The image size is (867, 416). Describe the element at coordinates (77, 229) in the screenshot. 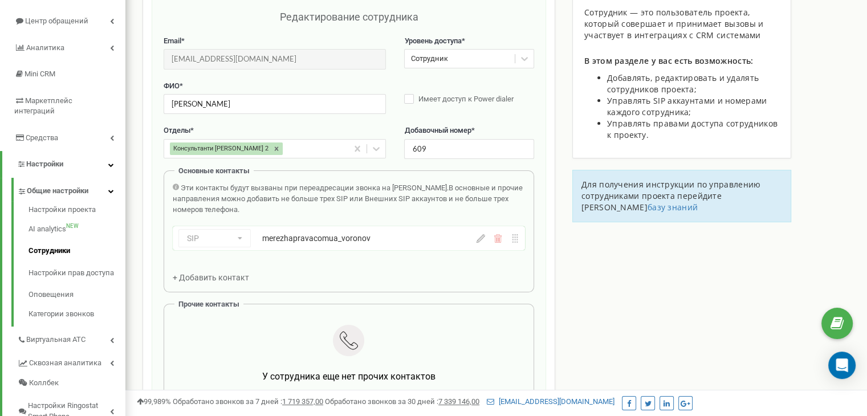

I see `a: AI analyticsNEW` at that location.